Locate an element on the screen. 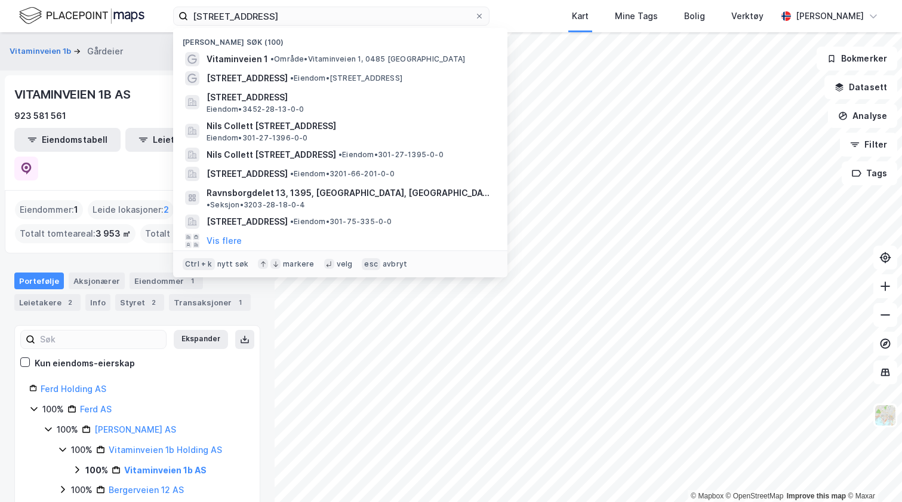 This screenshot has width=902, height=502. div: Kontrollprogram for chat is located at coordinates (873, 473).